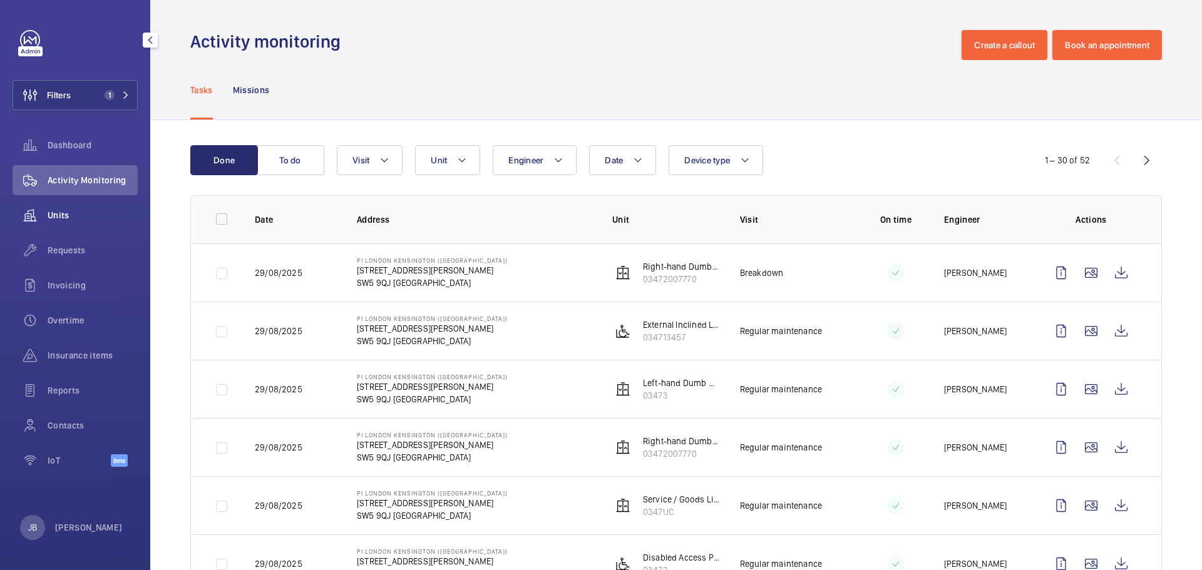 The image size is (1202, 570). I want to click on p: Disabled Access Platform Restaurant Entrance, so click(681, 558).